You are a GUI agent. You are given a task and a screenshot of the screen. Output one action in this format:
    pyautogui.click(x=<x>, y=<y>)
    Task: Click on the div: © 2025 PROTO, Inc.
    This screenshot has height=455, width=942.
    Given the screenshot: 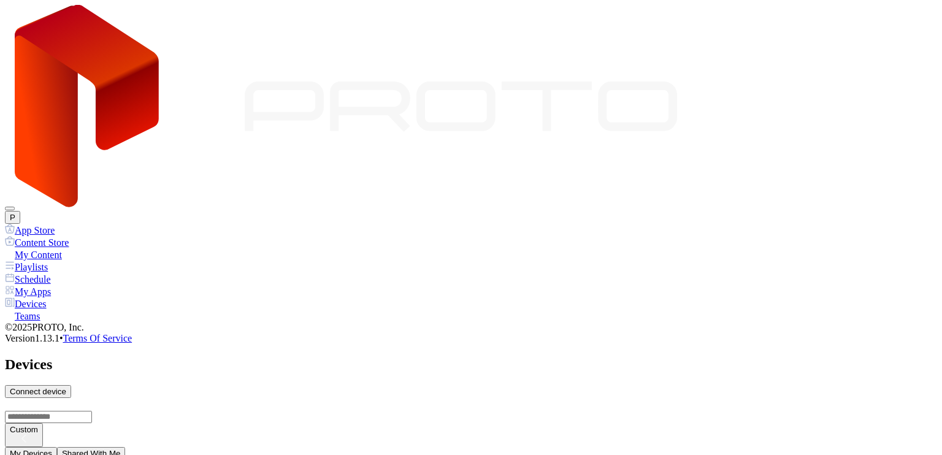 What is the action you would take?
    pyautogui.click(x=471, y=327)
    